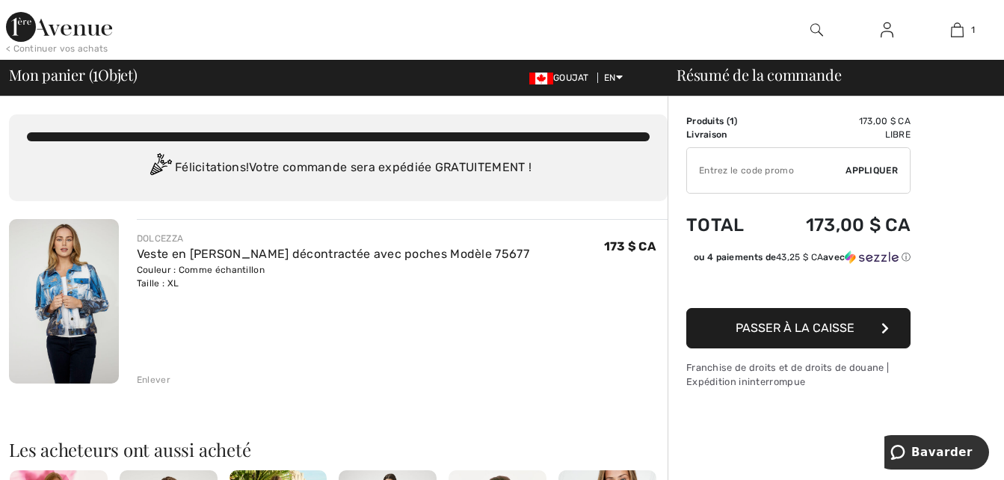 This screenshot has height=480, width=1004. What do you see at coordinates (51, 74) in the screenshot?
I see `font: Mon panier (` at bounding box center [51, 74].